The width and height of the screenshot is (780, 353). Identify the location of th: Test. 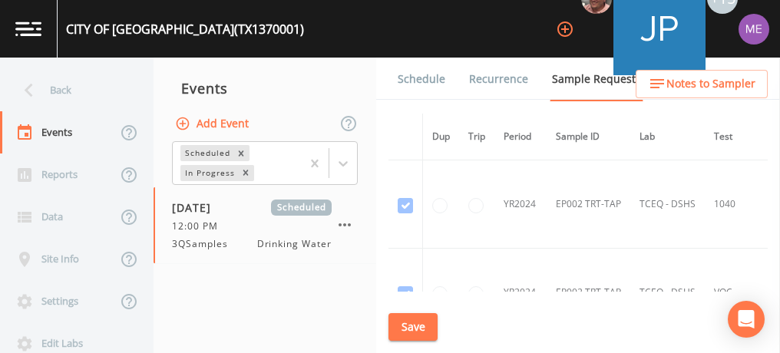
(736, 137).